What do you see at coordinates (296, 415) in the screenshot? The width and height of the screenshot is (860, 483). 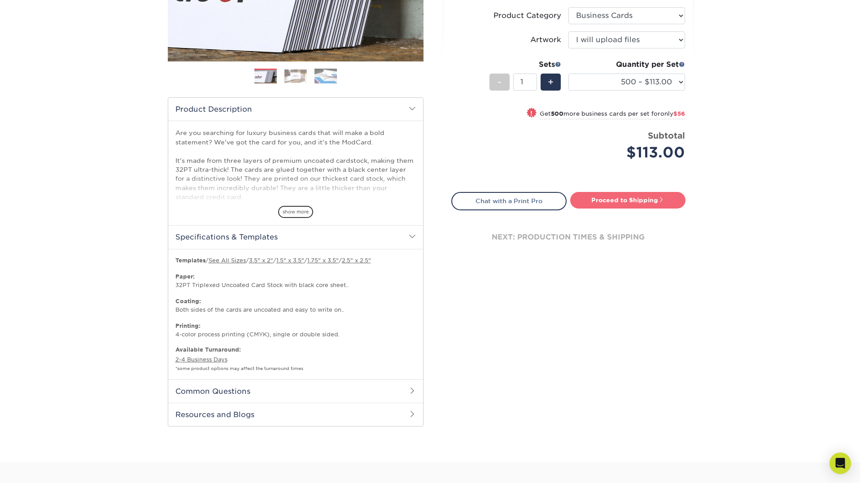 I see `h2: Resources and Blogs` at bounding box center [296, 415].